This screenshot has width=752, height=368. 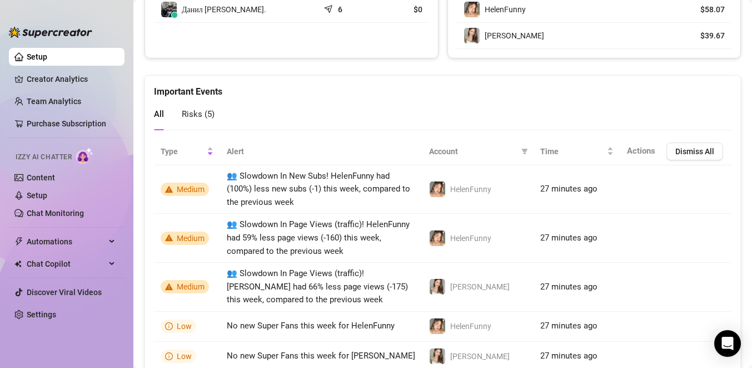 What do you see at coordinates (66, 264) in the screenshot?
I see `span: Chat Copilot` at bounding box center [66, 264].